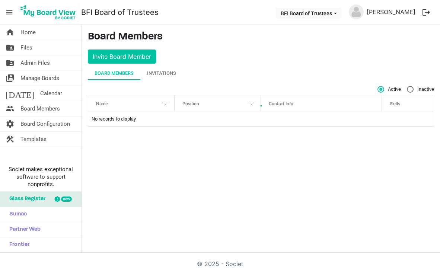 This screenshot has height=275, width=440. Describe the element at coordinates (41, 177) in the screenshot. I see `span: Societ makes exceptional software to support nonprofits.` at that location.